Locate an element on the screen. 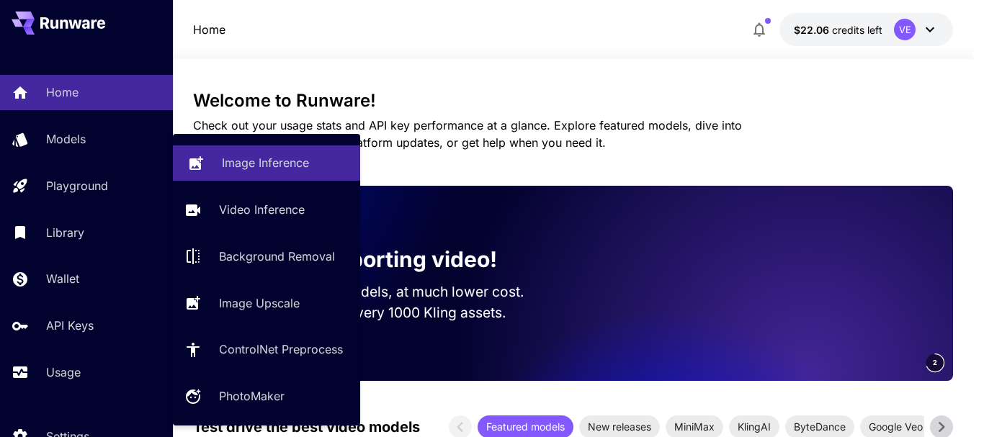  span: Check out your usage stats and API key performance at a glance. Explore featured models, dive int... is located at coordinates (467, 134).